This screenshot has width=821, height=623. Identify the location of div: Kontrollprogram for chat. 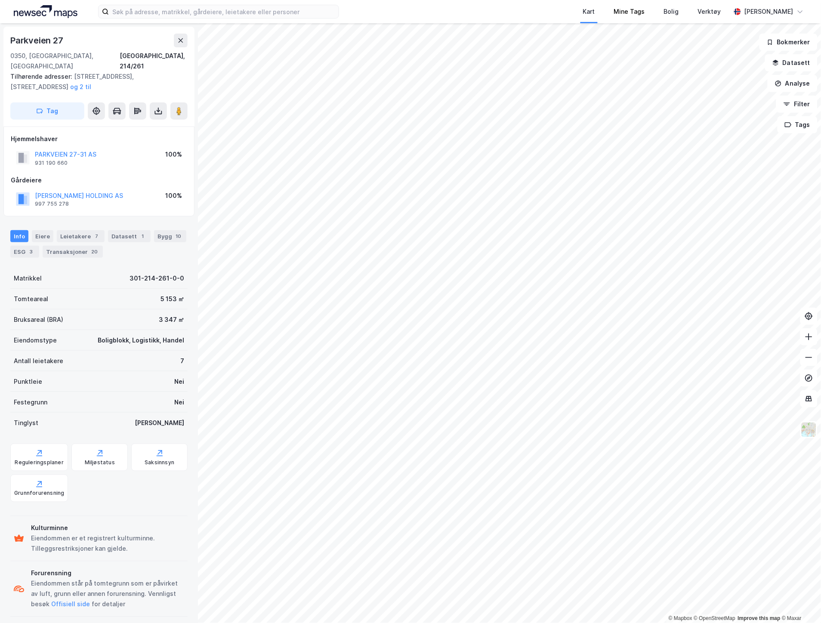
(799, 602).